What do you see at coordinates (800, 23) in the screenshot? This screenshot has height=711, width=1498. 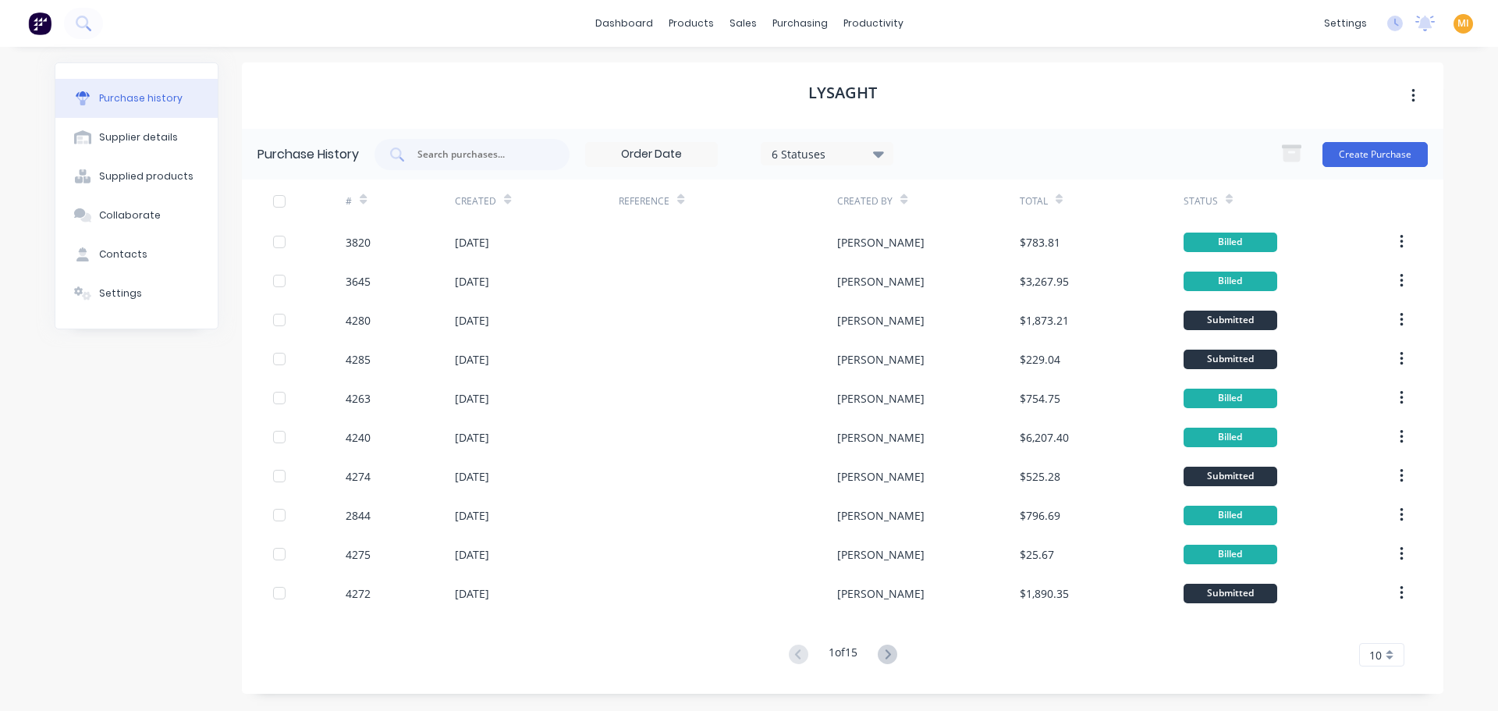 I see `div: purchasing` at bounding box center [800, 23].